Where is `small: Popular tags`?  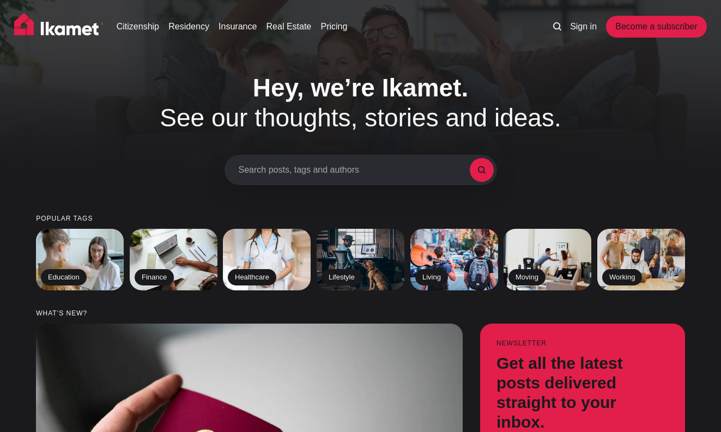
small: Popular tags is located at coordinates (360, 219).